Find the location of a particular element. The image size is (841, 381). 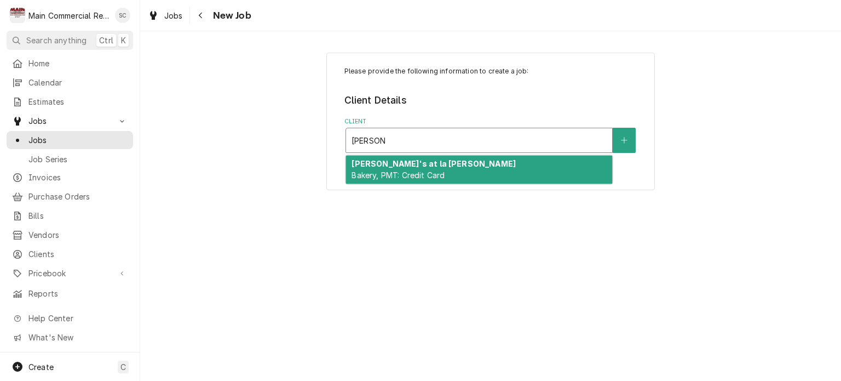

a: Calendar is located at coordinates (70, 82).